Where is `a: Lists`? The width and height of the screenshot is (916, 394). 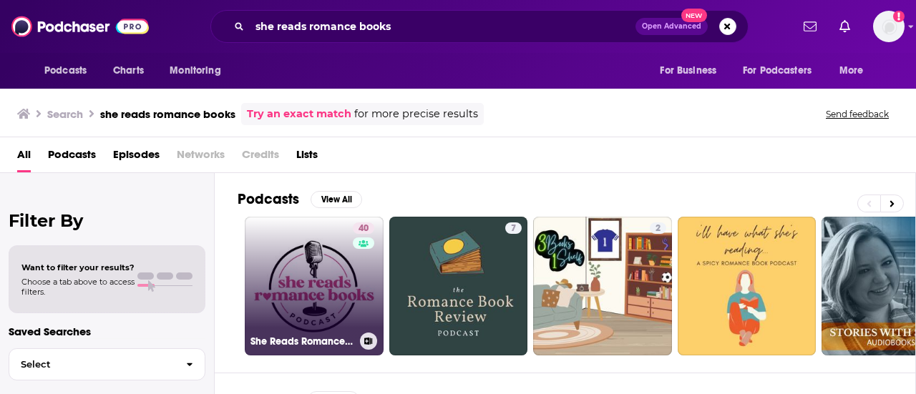
a: Lists is located at coordinates (307, 157).